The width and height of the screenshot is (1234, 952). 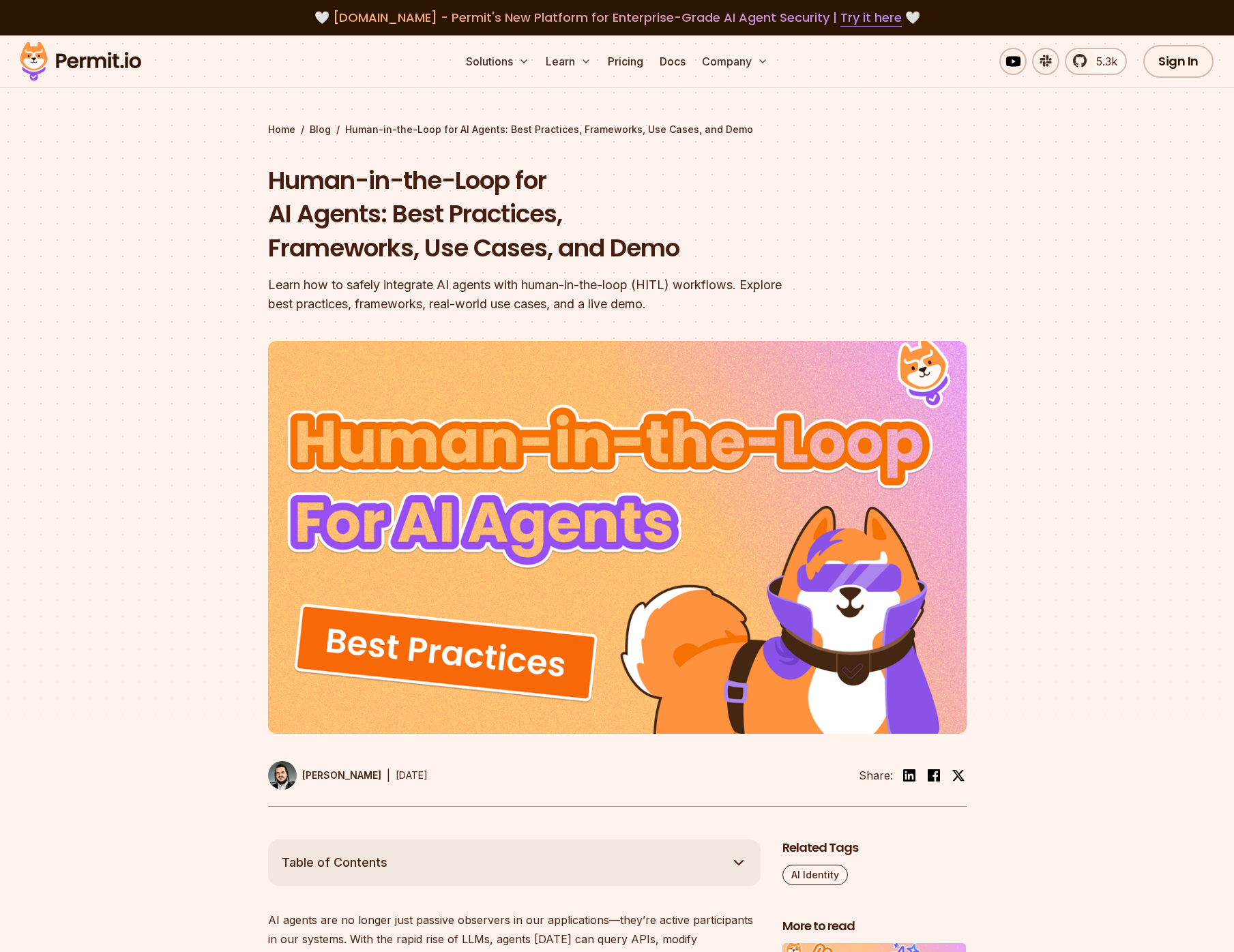 I want to click on button: Company, so click(x=735, y=61).